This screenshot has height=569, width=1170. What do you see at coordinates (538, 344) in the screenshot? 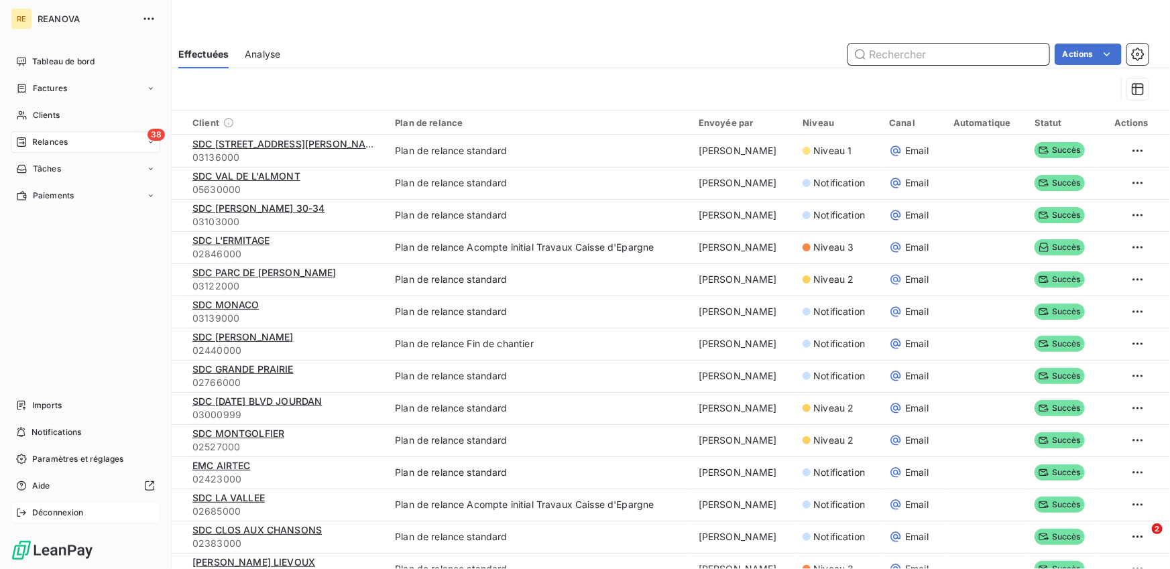
I see `td: Plan de relance Fin de chantier` at bounding box center [538, 344].